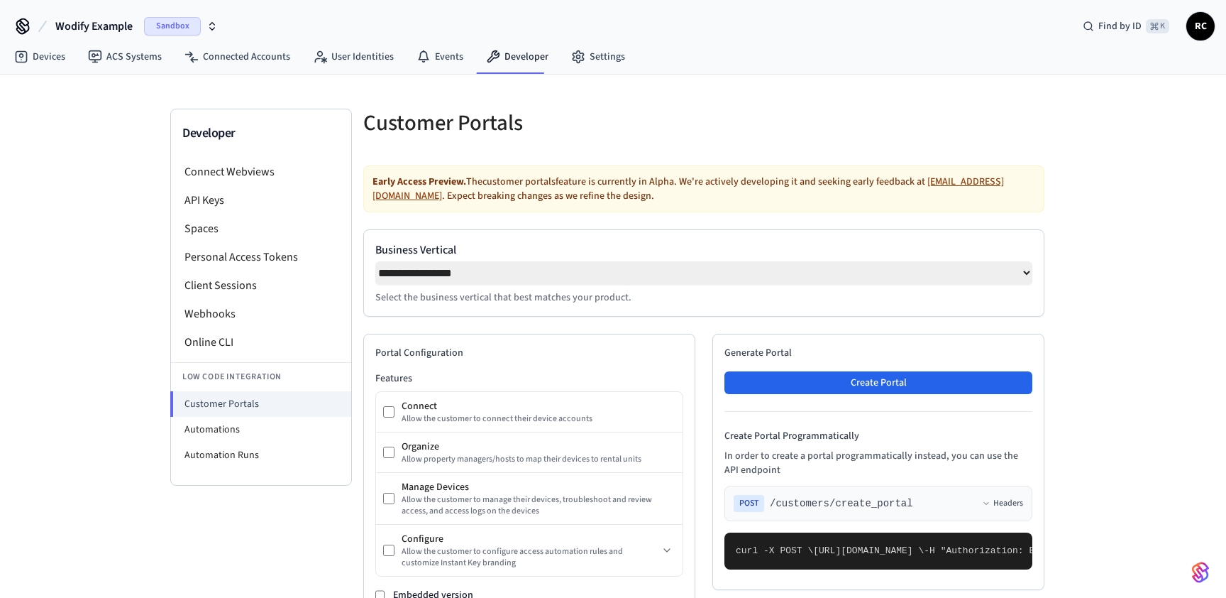 This screenshot has height=598, width=1226. Describe the element at coordinates (879, 463) in the screenshot. I see `p: In order to create a portal programmatically instead, you can use the API endpoint` at that location.